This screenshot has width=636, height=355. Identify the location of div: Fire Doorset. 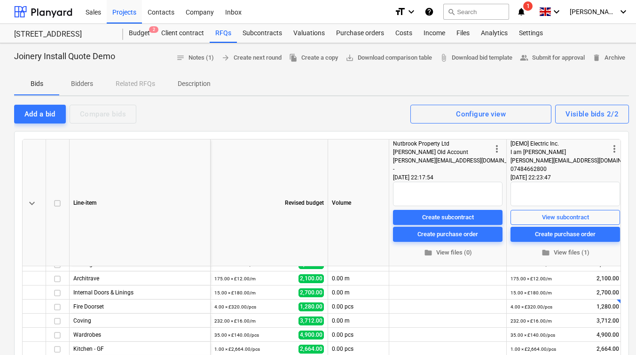
(140, 306).